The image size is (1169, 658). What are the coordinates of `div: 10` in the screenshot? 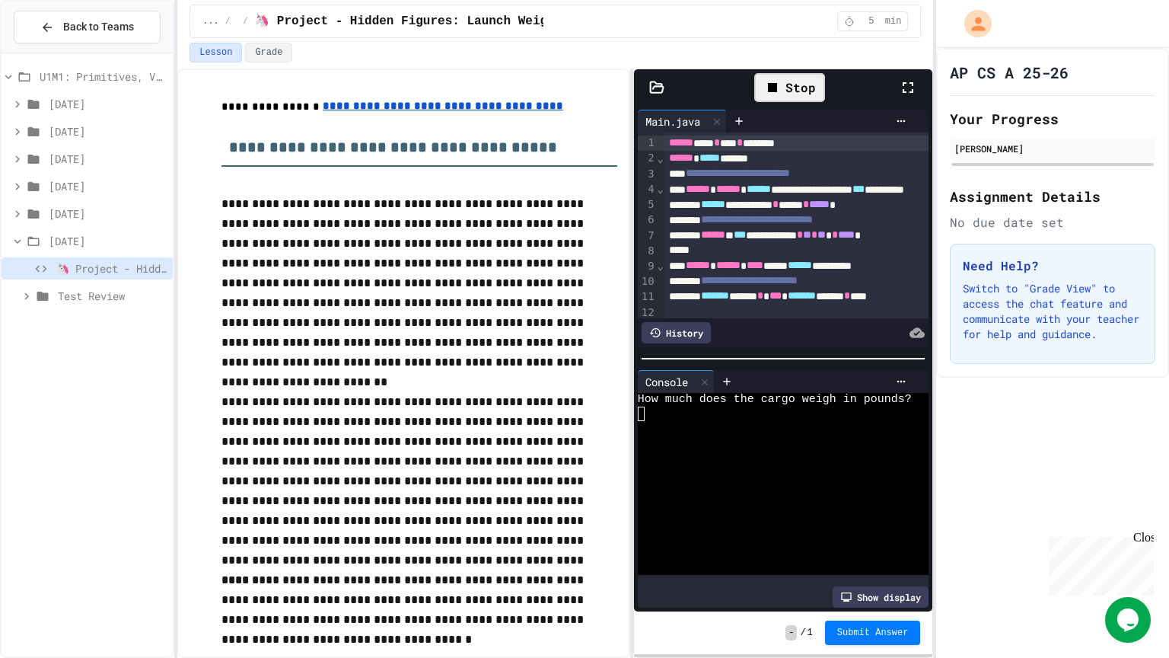 It's located at (647, 282).